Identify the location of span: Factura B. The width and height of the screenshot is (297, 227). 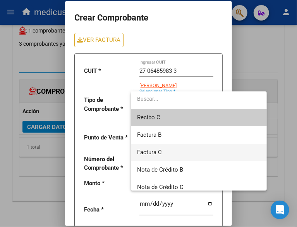
(149, 135).